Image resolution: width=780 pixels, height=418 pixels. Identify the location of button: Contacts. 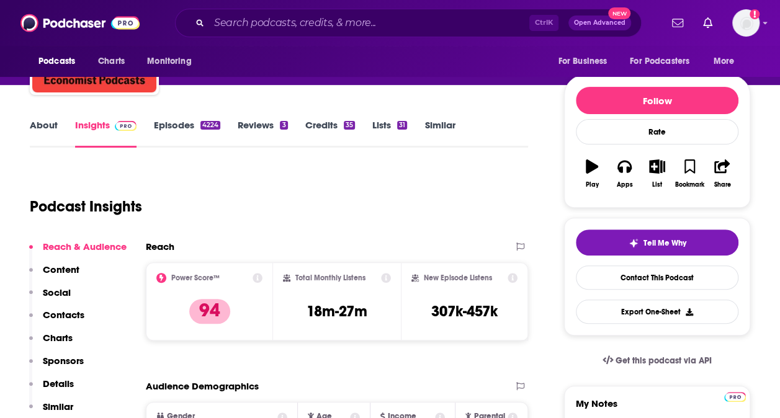
(56, 320).